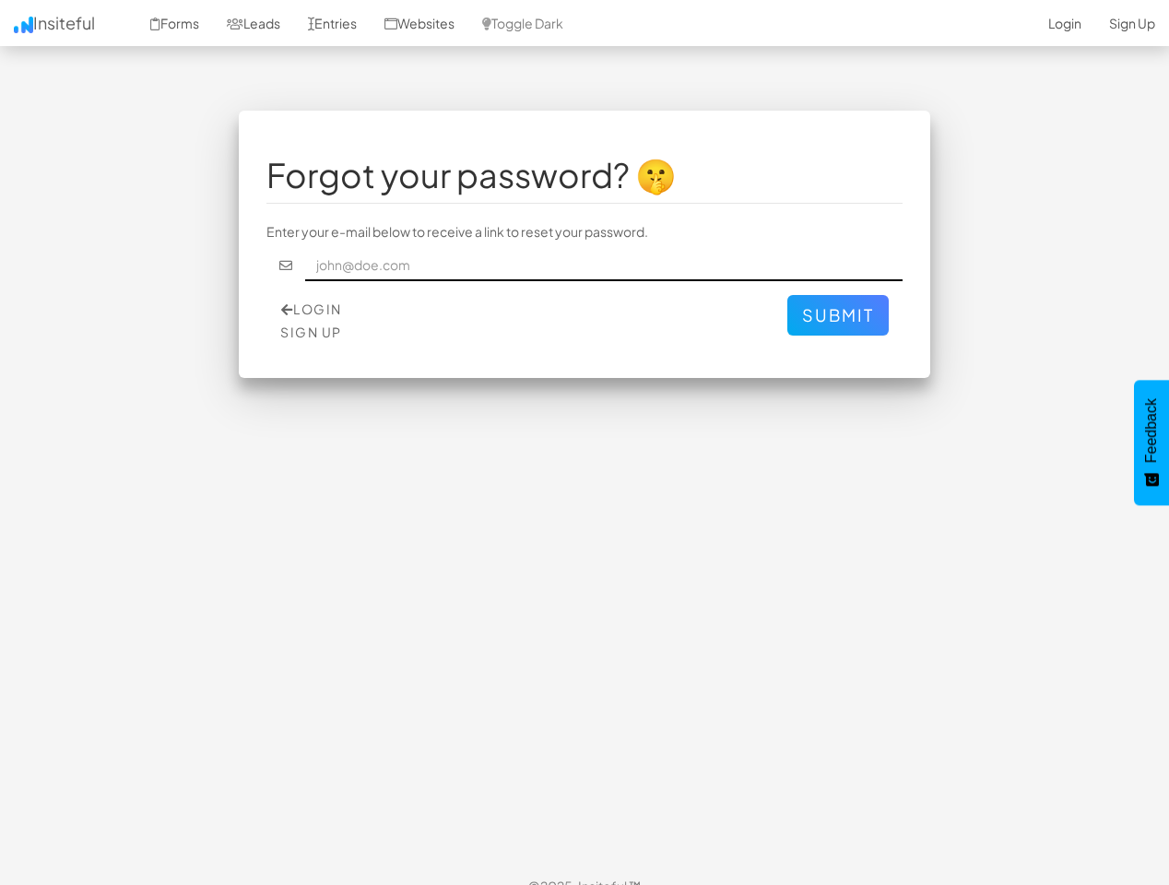 The height and width of the screenshot is (885, 1169). What do you see at coordinates (585, 231) in the screenshot?
I see `p: Enter your e-mail below to receive a link to reset your password.` at bounding box center [585, 231].